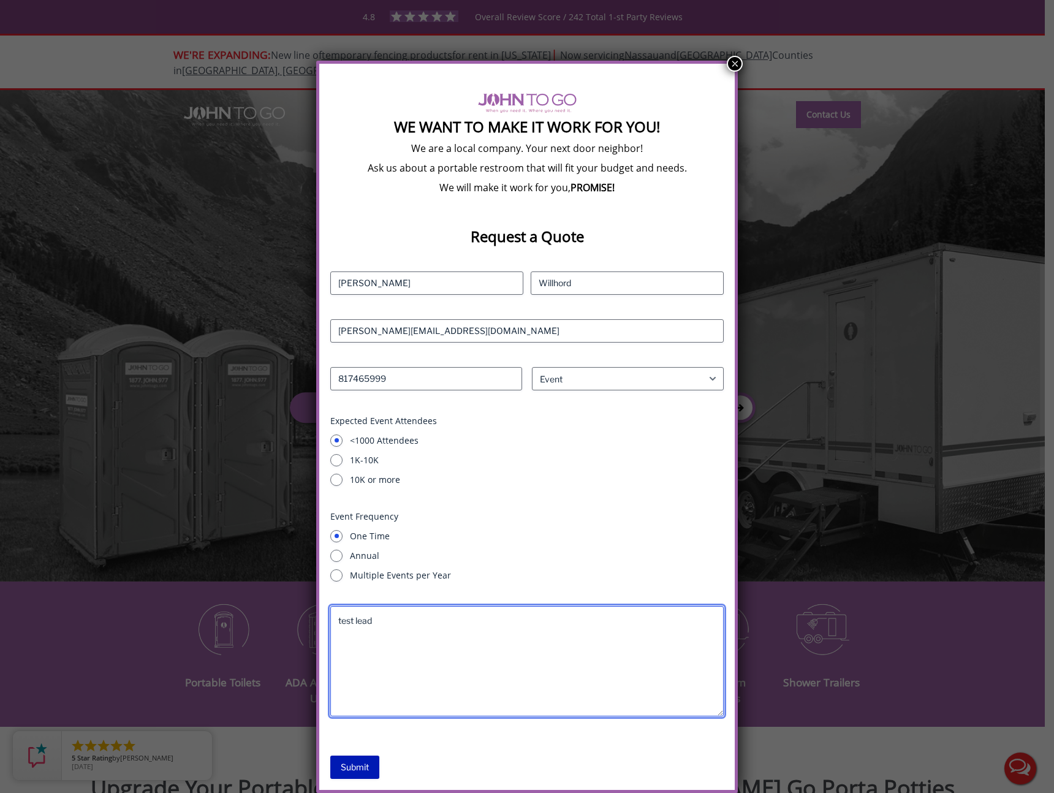  I want to click on input: Last Name, so click(627, 283).